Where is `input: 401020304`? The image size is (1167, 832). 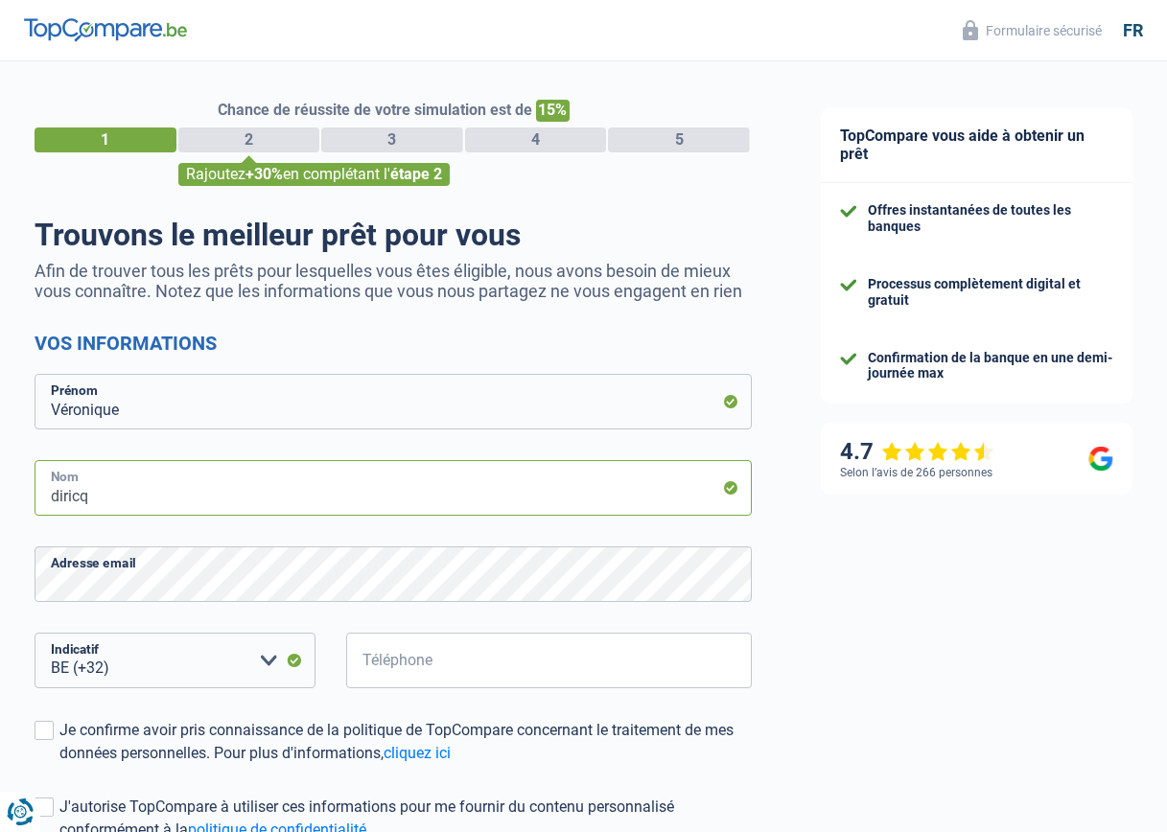
input: 401020304 is located at coordinates (548, 661).